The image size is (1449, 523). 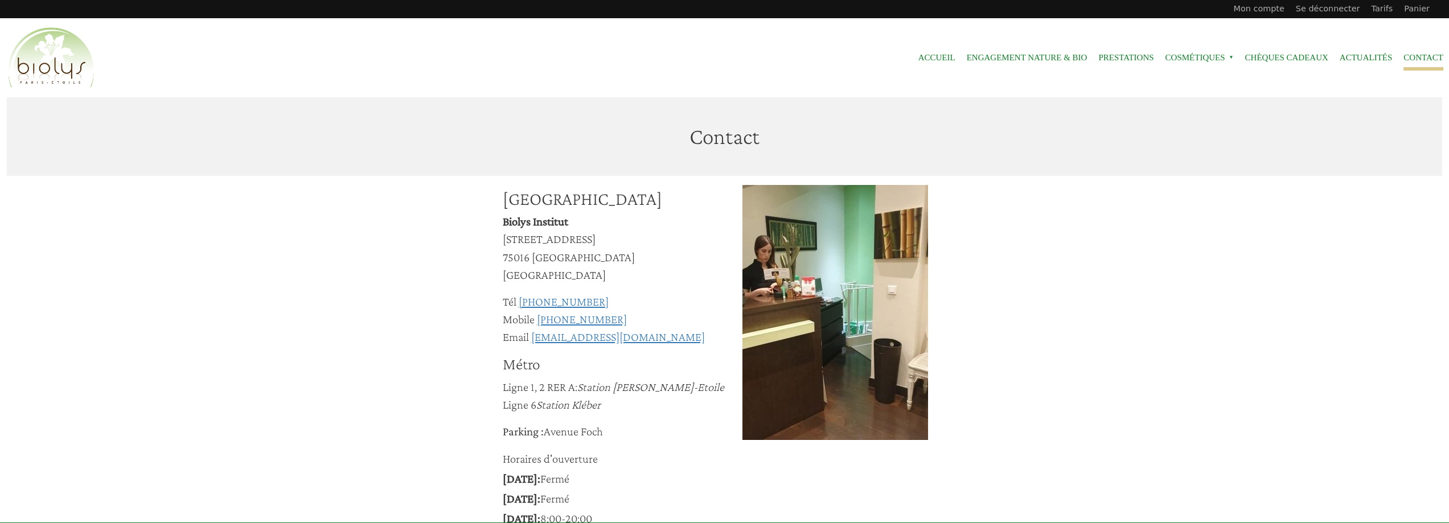 I want to click on div: Mobile, so click(x=519, y=319).